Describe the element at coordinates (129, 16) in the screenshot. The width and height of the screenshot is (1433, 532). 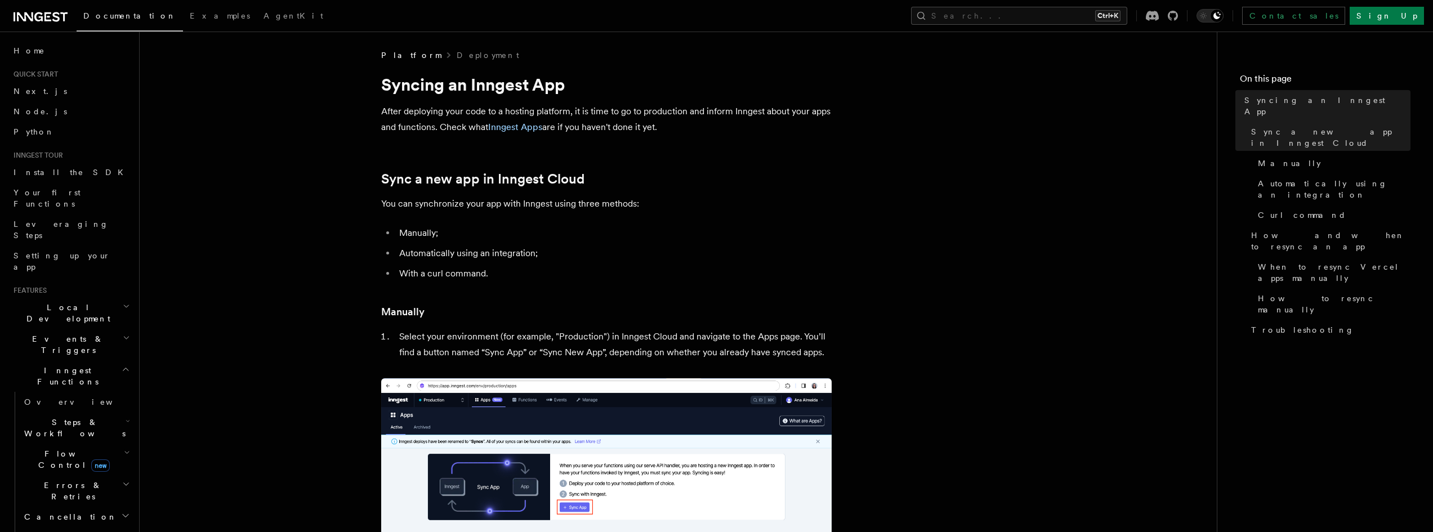
I see `span: Documentation` at that location.